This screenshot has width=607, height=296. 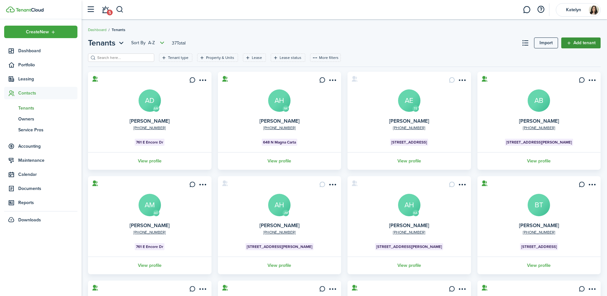 I want to click on input: Search here..., so click(x=124, y=58).